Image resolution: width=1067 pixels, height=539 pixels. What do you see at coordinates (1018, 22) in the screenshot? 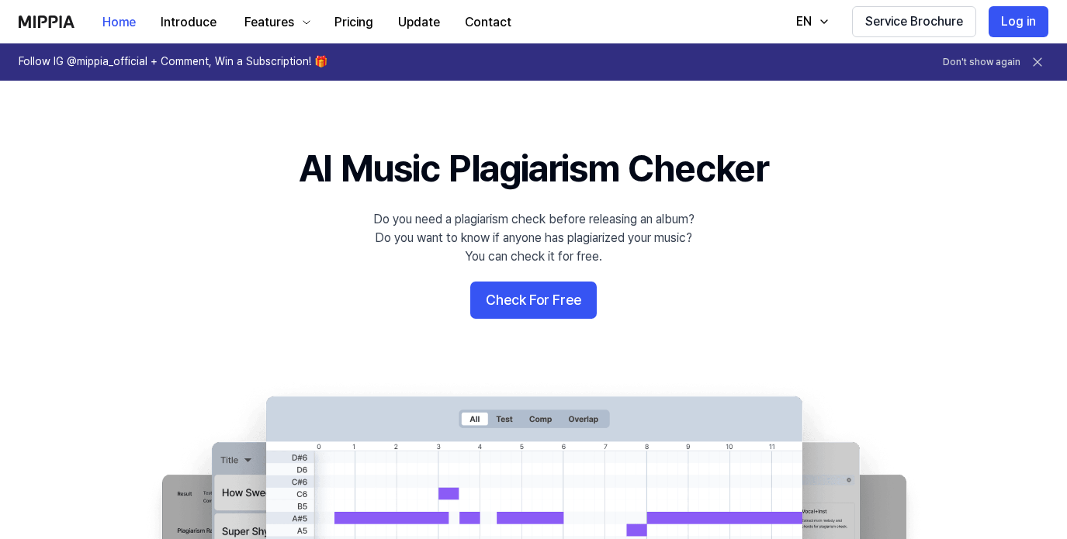
I see `a: Log in` at bounding box center [1018, 22].